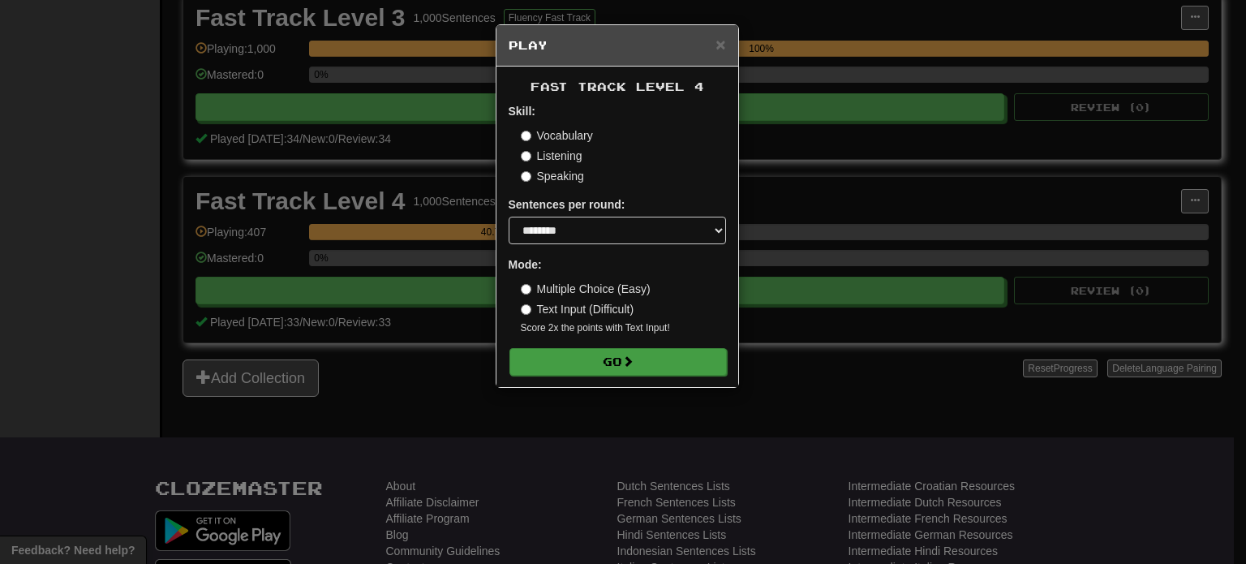  Describe the element at coordinates (617, 45) in the screenshot. I see `h5: Play` at that location.